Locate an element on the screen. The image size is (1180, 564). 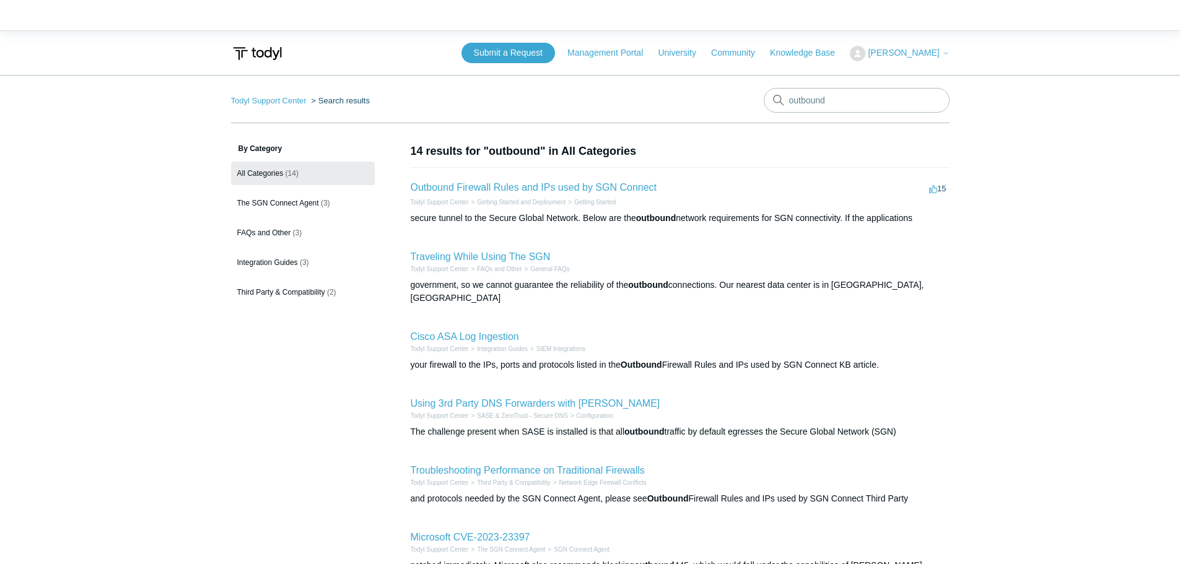
a: The SGN Connect Agent (3) is located at coordinates (303, 203).